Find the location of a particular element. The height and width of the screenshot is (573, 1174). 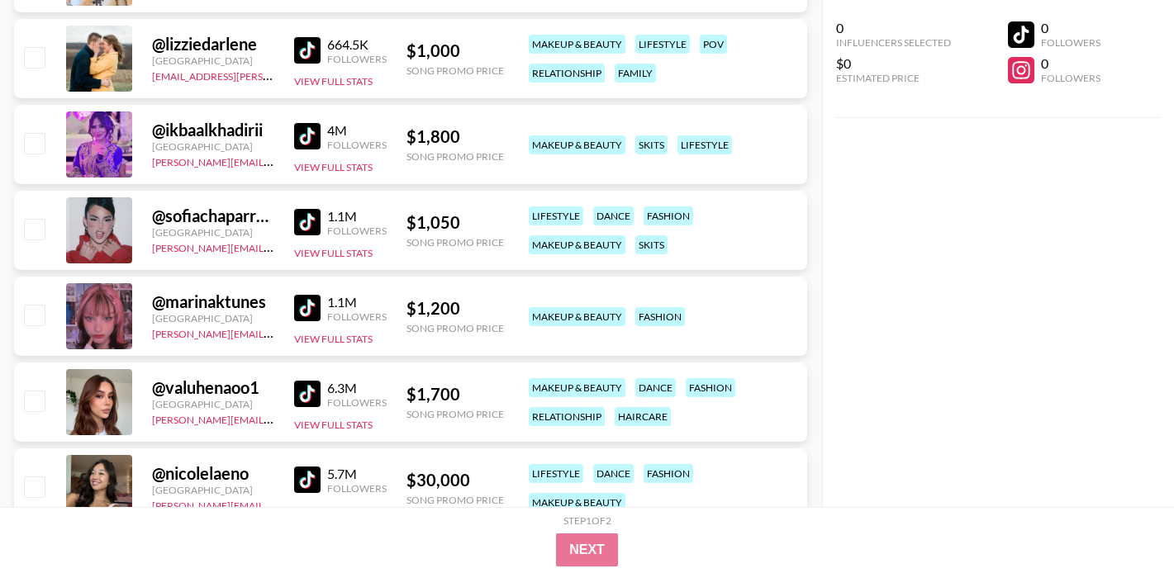

div: @ valuhenaoo1 is located at coordinates (213, 388).